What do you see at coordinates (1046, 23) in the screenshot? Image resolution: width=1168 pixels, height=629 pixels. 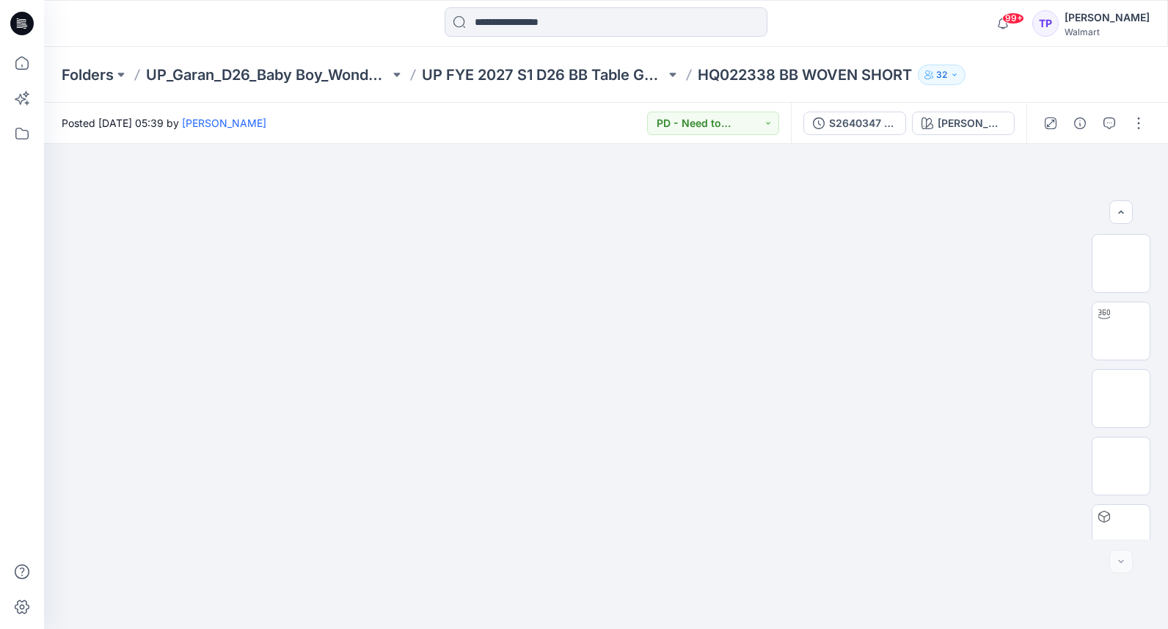 I see `div: TP` at bounding box center [1046, 23].